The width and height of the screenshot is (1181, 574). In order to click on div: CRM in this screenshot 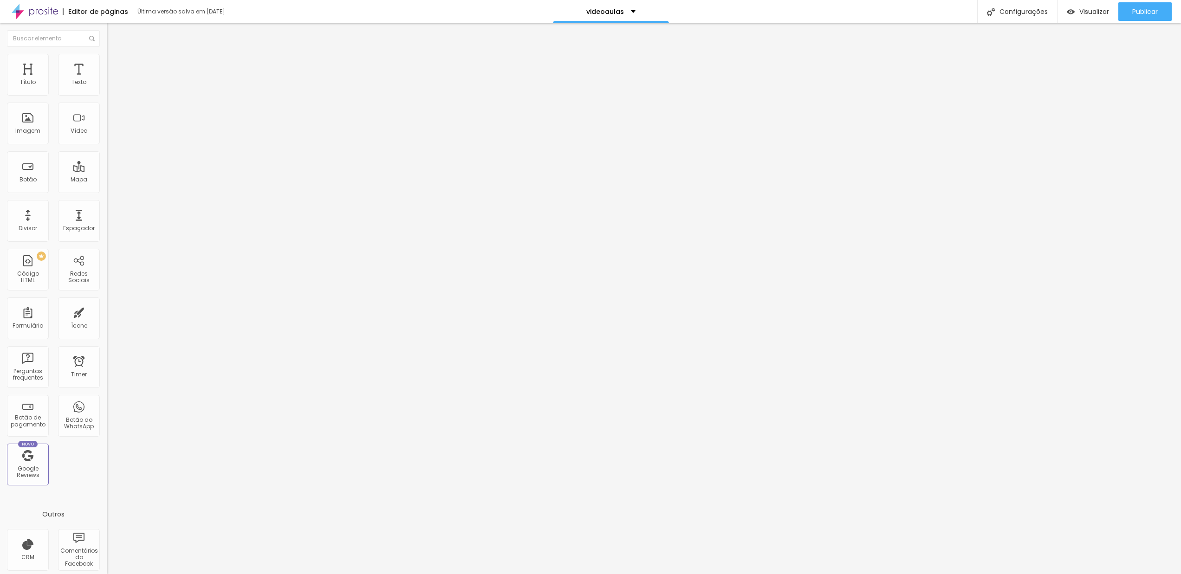, I will do `click(28, 558)`.